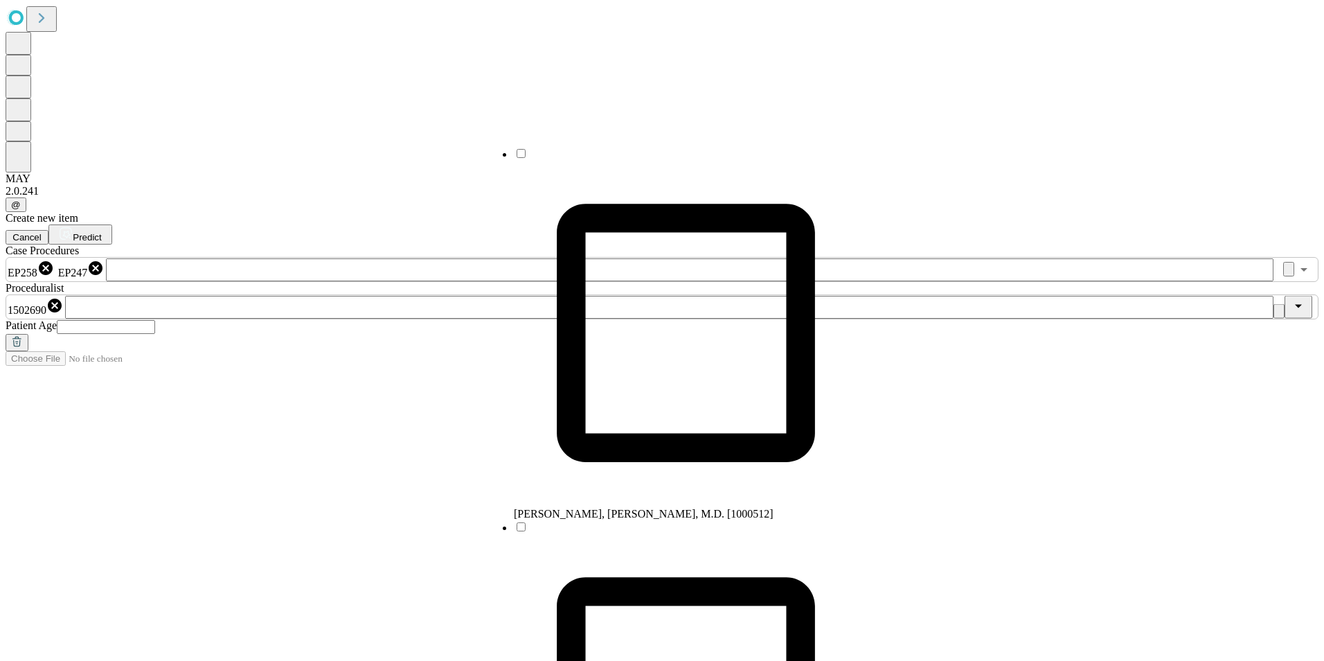 The width and height of the screenshot is (1324, 661). I want to click on button: Cancel, so click(27, 237).